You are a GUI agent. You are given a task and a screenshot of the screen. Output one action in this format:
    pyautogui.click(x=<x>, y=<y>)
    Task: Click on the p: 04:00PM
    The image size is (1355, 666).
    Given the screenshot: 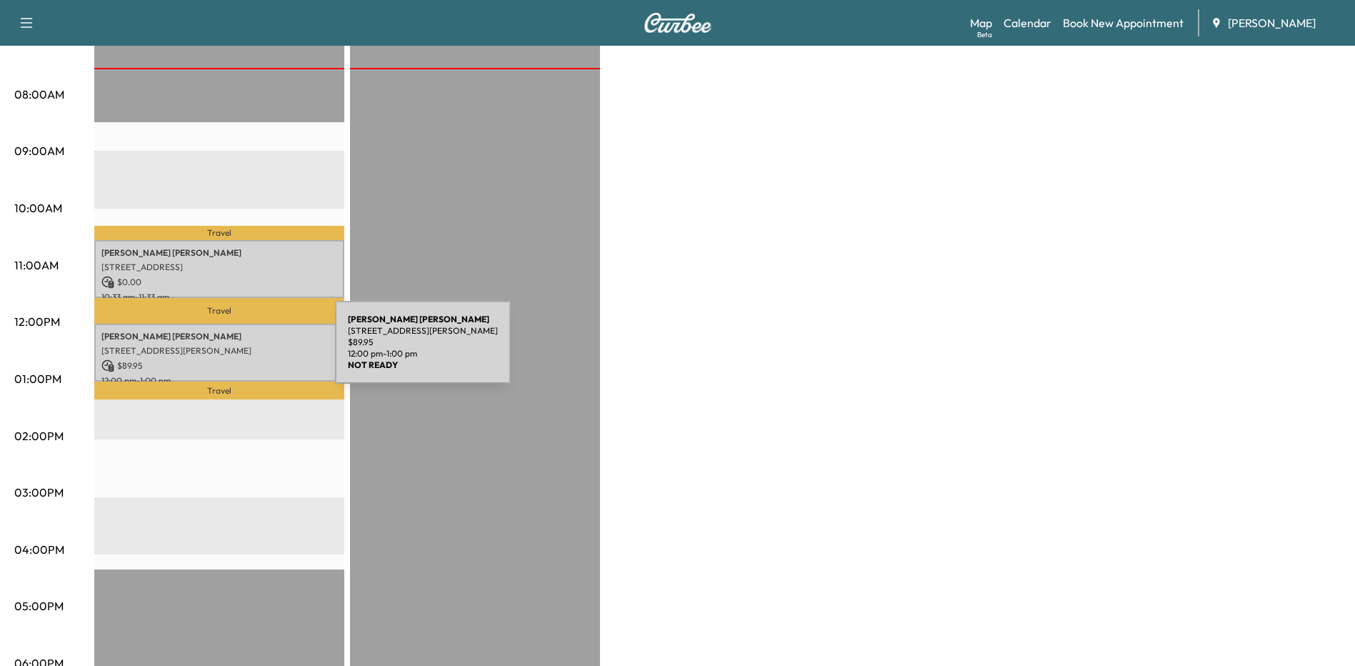 What is the action you would take?
    pyautogui.click(x=39, y=549)
    